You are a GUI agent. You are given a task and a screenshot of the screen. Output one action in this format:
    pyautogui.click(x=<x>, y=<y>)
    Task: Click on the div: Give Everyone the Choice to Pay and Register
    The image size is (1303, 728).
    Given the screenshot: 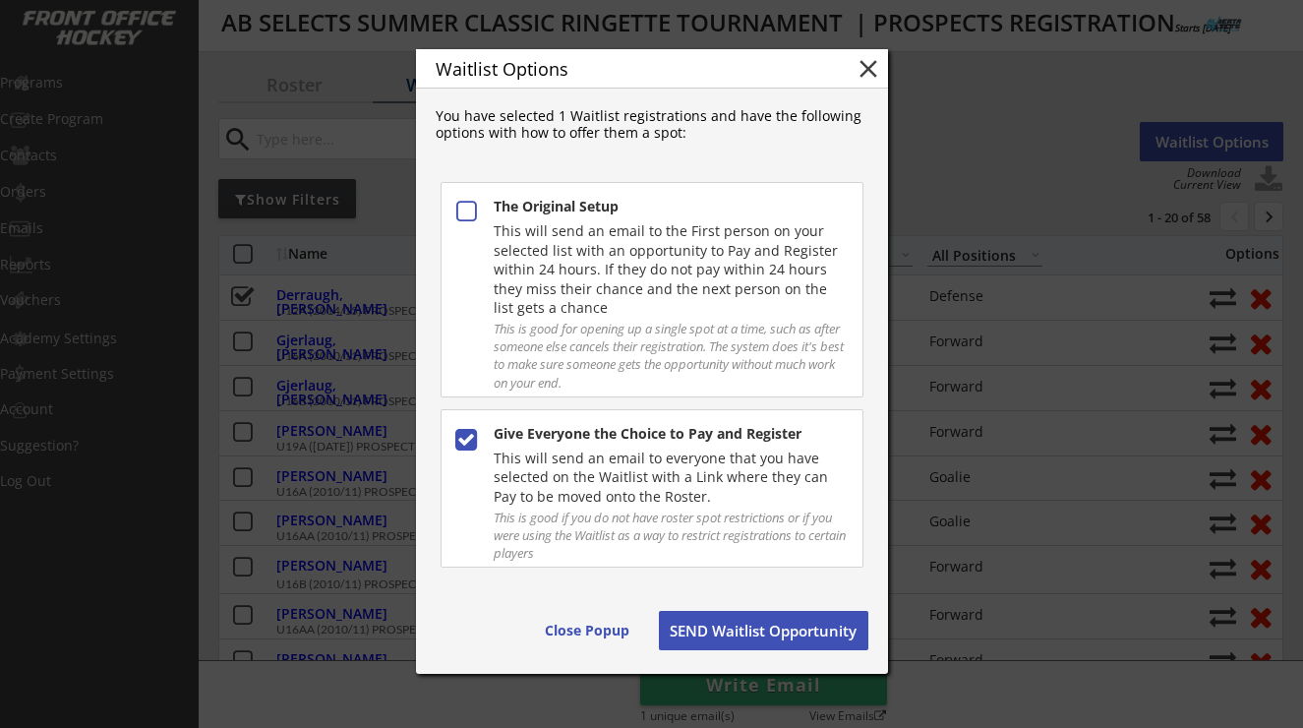 What is the action you would take?
    pyautogui.click(x=670, y=434)
    